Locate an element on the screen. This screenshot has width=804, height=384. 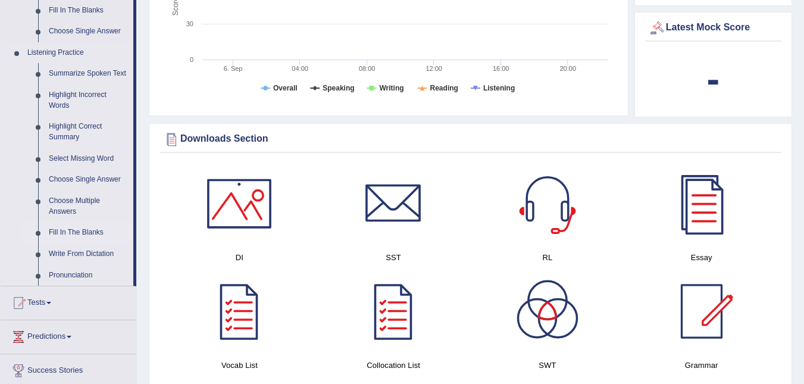
h4: Collocation List is located at coordinates (394, 365).